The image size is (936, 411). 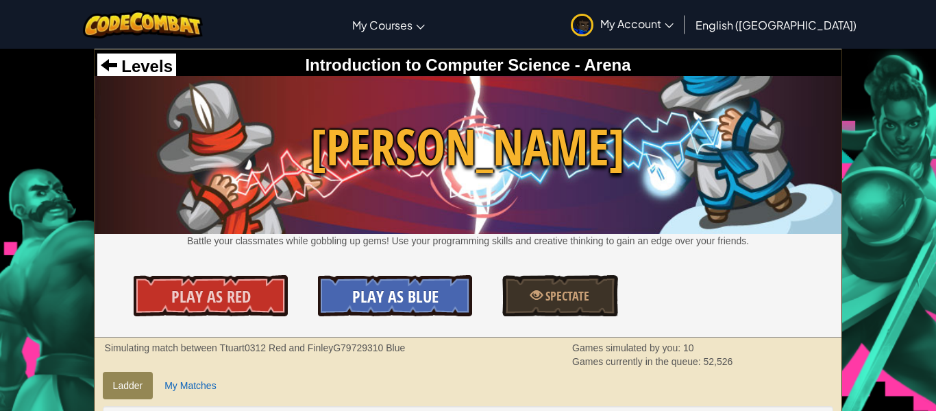 I want to click on span: 10, so click(x=689, y=347).